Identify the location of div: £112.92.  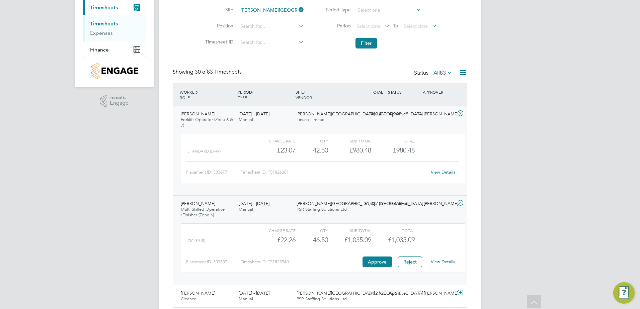
(369, 293).